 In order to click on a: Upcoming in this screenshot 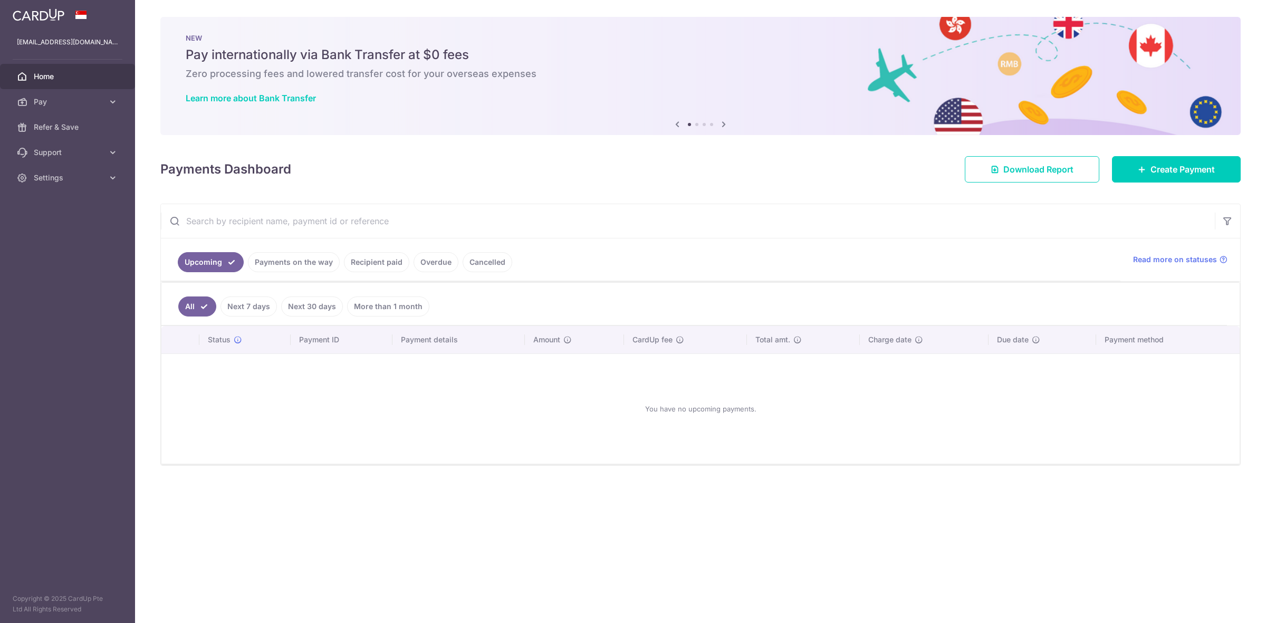, I will do `click(210, 262)`.